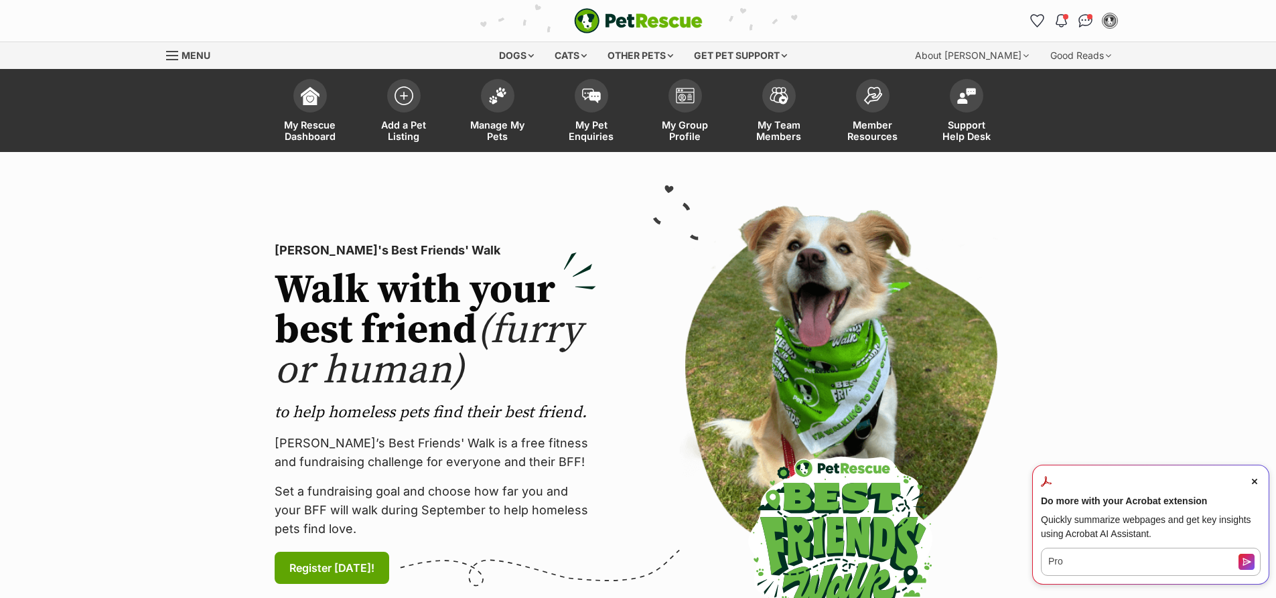  Describe the element at coordinates (638, 21) in the screenshot. I see `a: PetRescue` at that location.